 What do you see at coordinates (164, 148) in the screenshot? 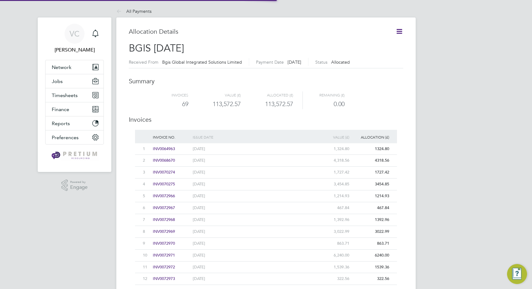
I see `span: INV0064963` at bounding box center [164, 148].